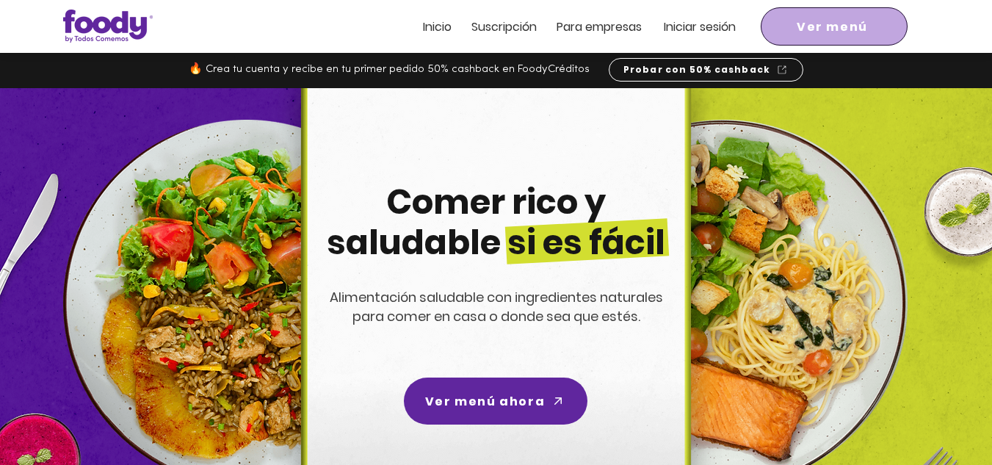  Describe the element at coordinates (504, 26) in the screenshot. I see `a: Suscripción` at that location.